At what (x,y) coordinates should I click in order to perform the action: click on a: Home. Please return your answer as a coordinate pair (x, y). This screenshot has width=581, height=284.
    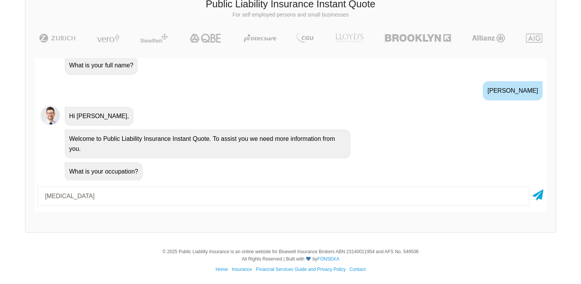
    Looking at the image, I should click on (222, 269).